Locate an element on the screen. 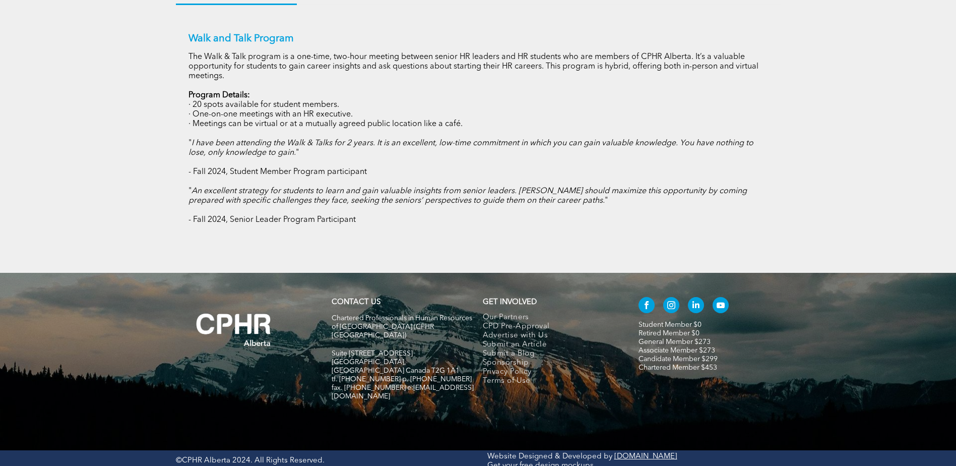 The height and width of the screenshot is (466, 956). span: GET INVOLVED is located at coordinates (510, 302).